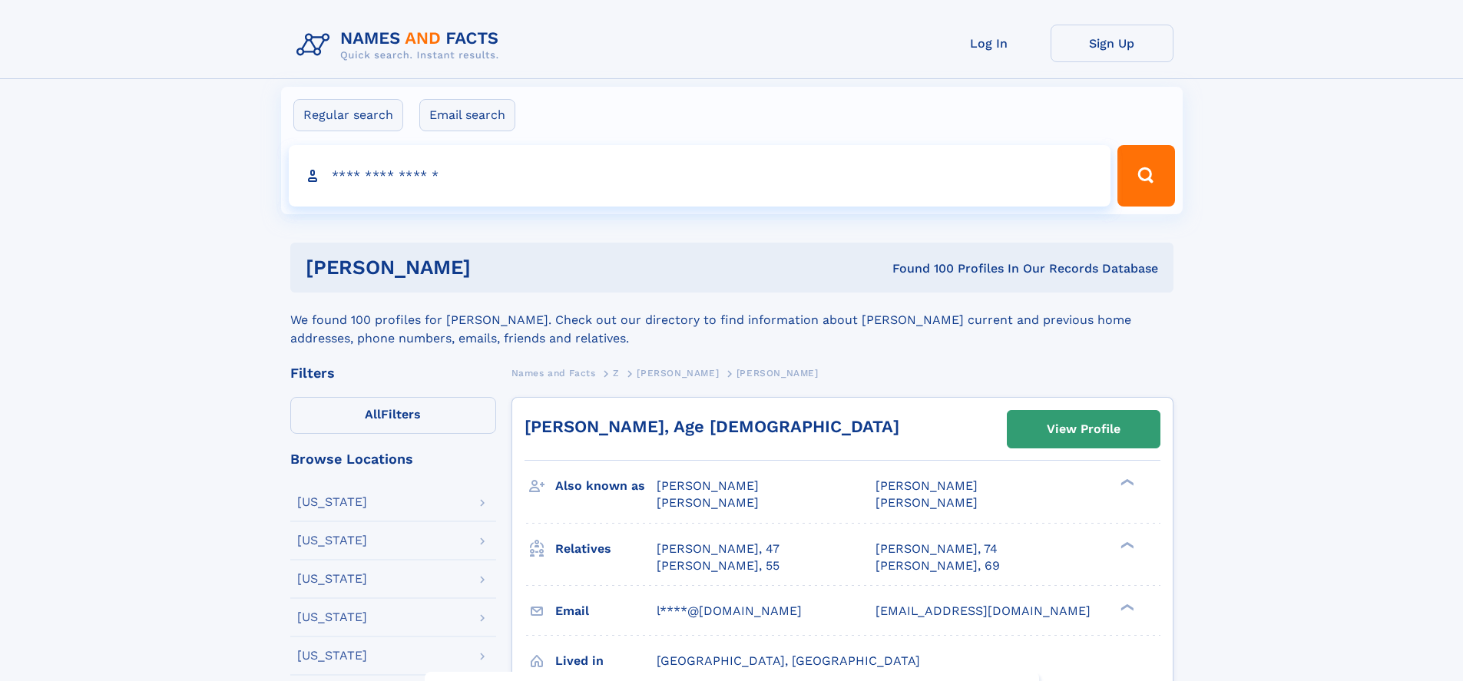 This screenshot has width=1463, height=681. What do you see at coordinates (616, 373) in the screenshot?
I see `a: Z` at bounding box center [616, 373].